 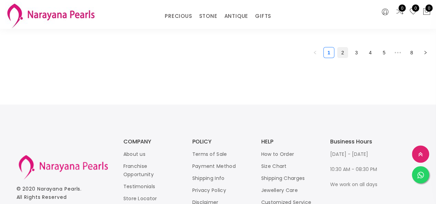 What do you see at coordinates (209, 179) in the screenshot?
I see `a: Shipping Info` at bounding box center [209, 179].